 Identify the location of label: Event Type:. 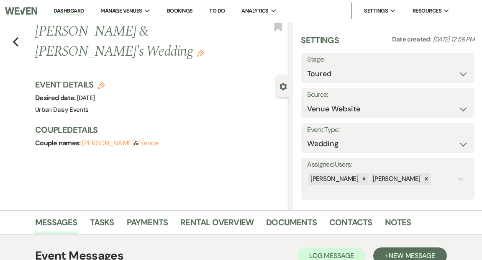
(387, 130).